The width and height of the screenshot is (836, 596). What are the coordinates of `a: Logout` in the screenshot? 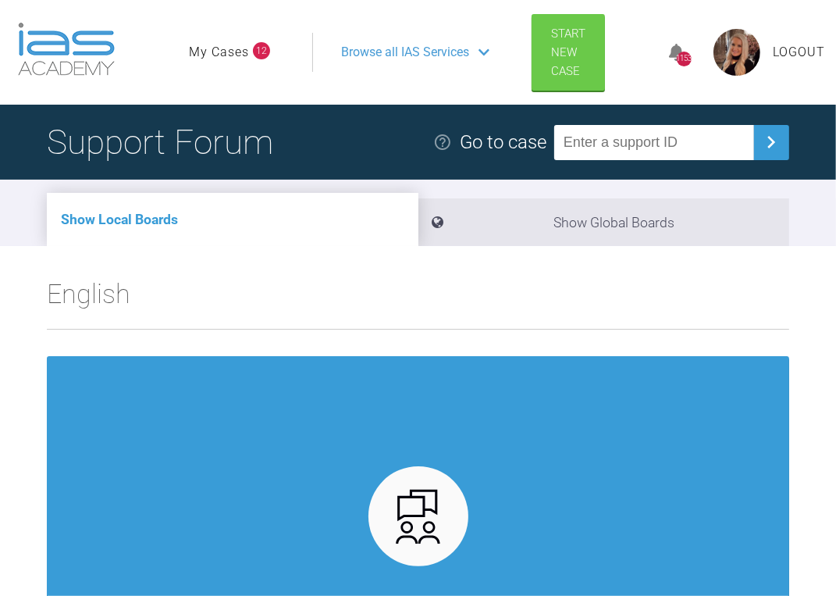 It's located at (799, 52).